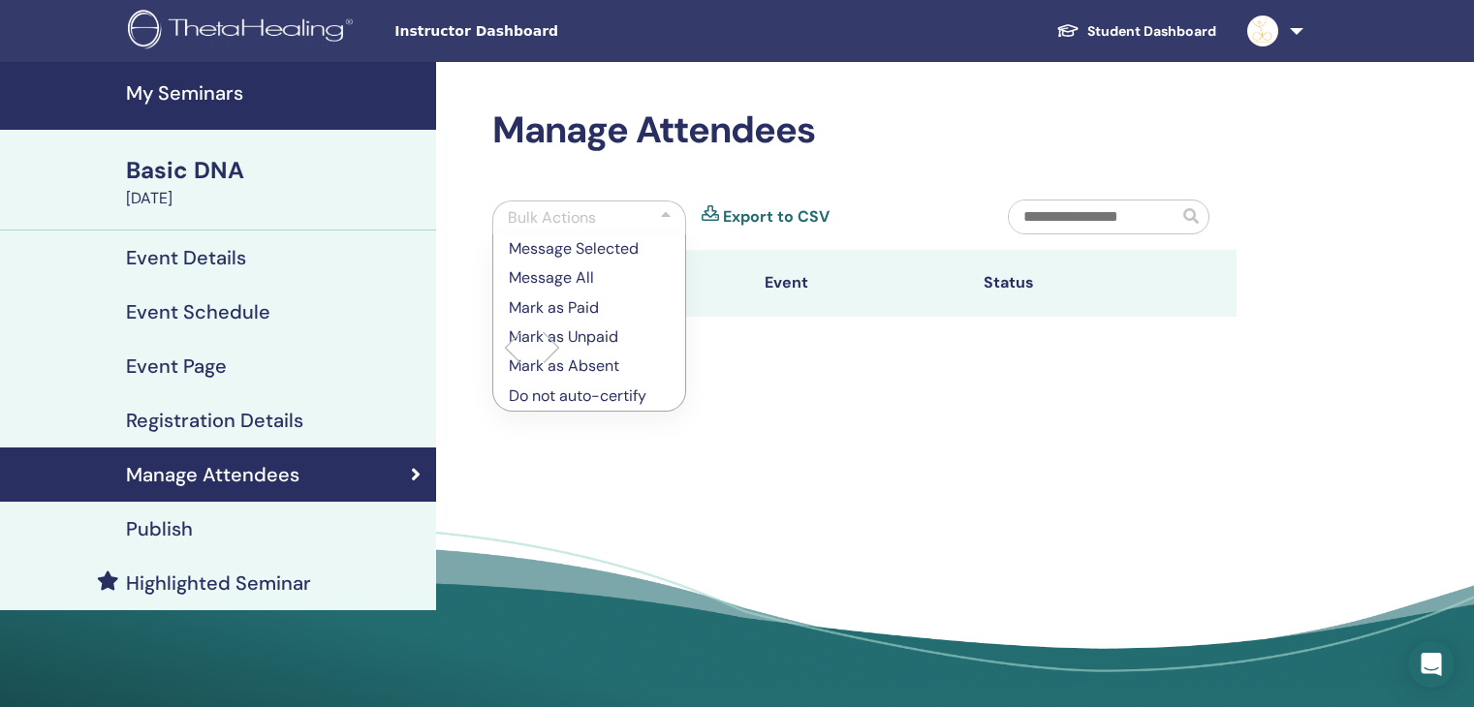 The width and height of the screenshot is (1474, 707). I want to click on p: Do not auto-certify, so click(589, 396).